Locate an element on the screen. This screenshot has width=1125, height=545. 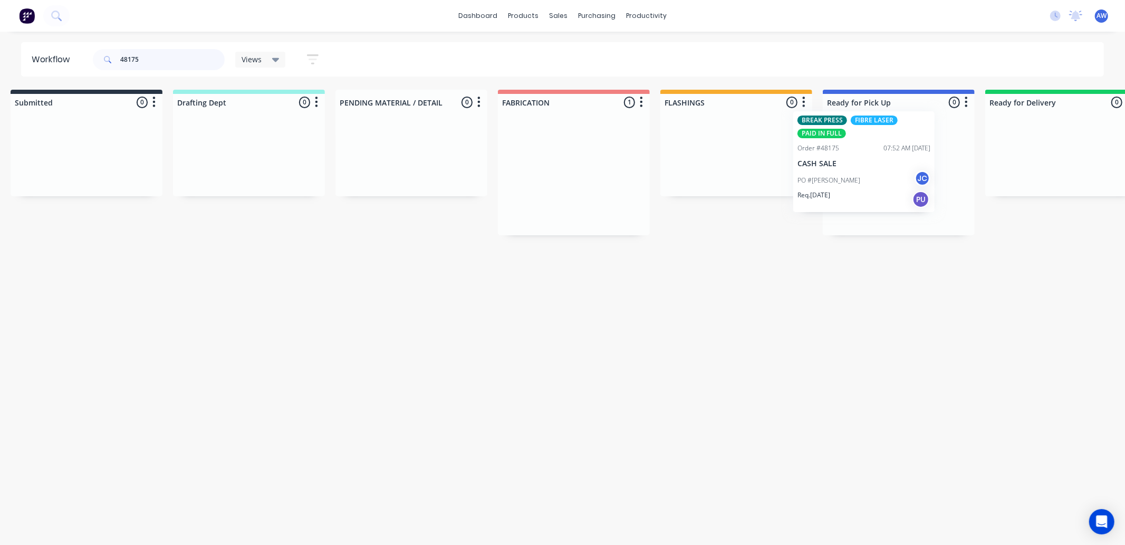
input: Search for orders... is located at coordinates (172, 60).